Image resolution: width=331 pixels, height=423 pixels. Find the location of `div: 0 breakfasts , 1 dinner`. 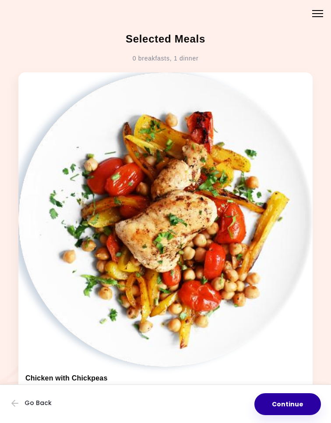

div: 0 breakfasts , 1 dinner is located at coordinates (166, 59).